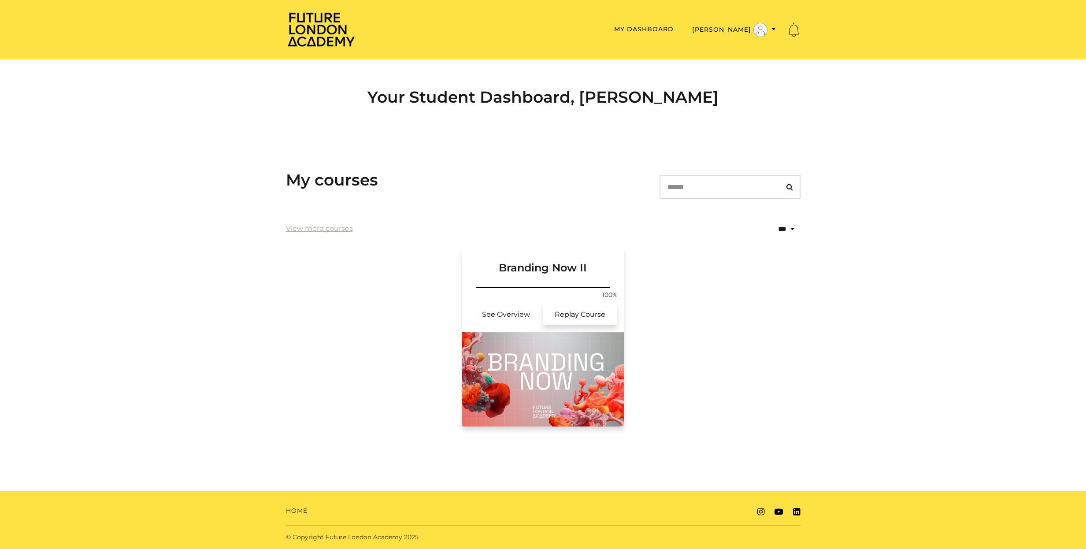 Image resolution: width=1086 pixels, height=549 pixels. Describe the element at coordinates (610, 295) in the screenshot. I see `span: 100%` at that location.